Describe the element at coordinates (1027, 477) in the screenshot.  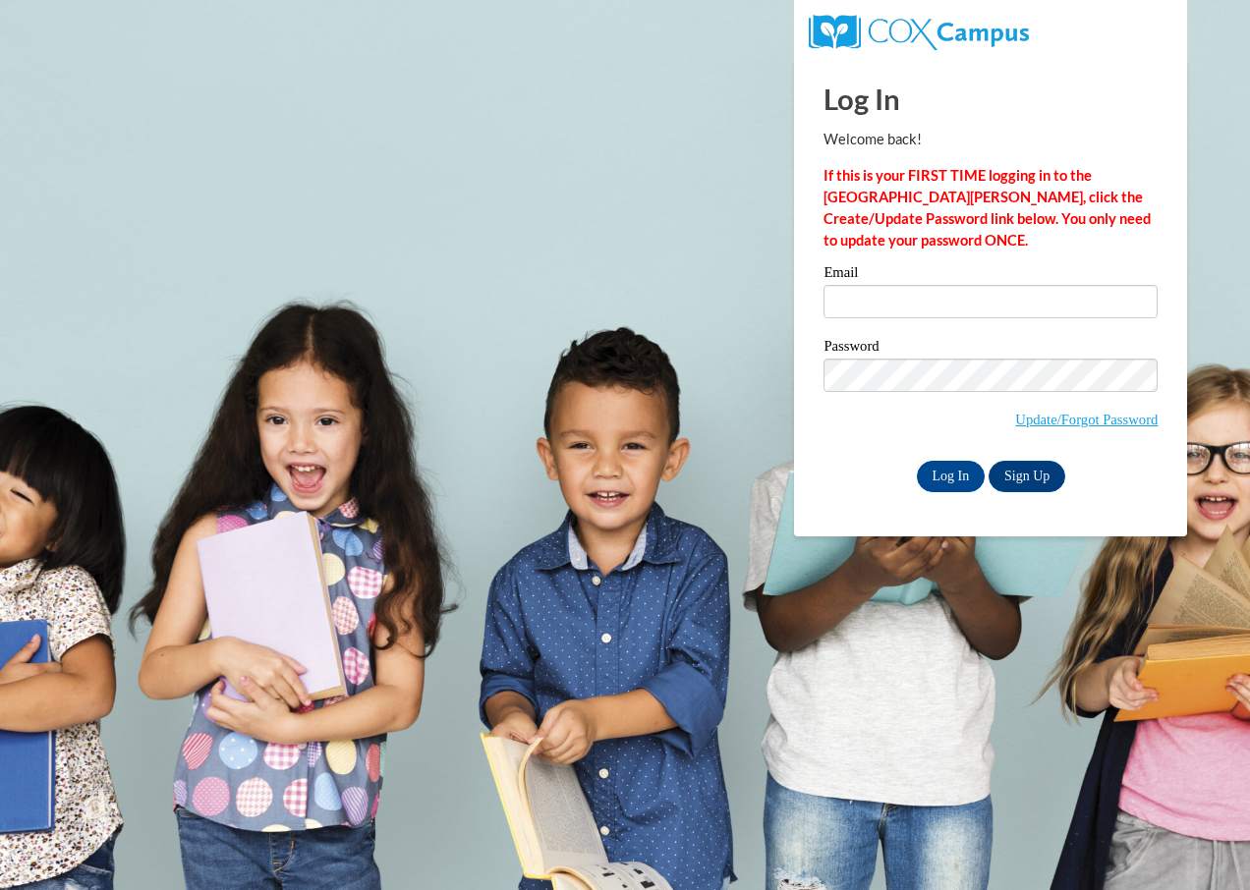
I see `a: Sign Up` at that location.